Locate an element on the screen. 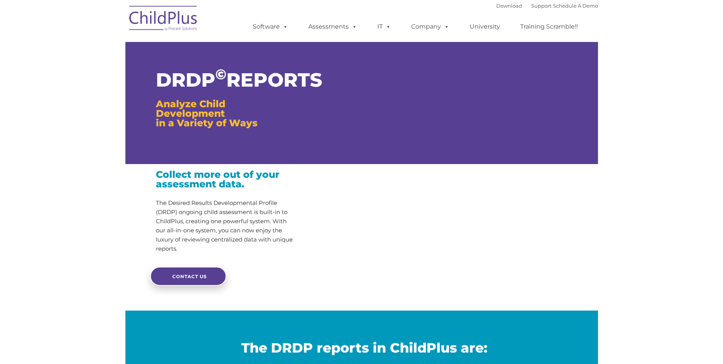 The image size is (723, 364). a: CONTACT US is located at coordinates (188, 276).